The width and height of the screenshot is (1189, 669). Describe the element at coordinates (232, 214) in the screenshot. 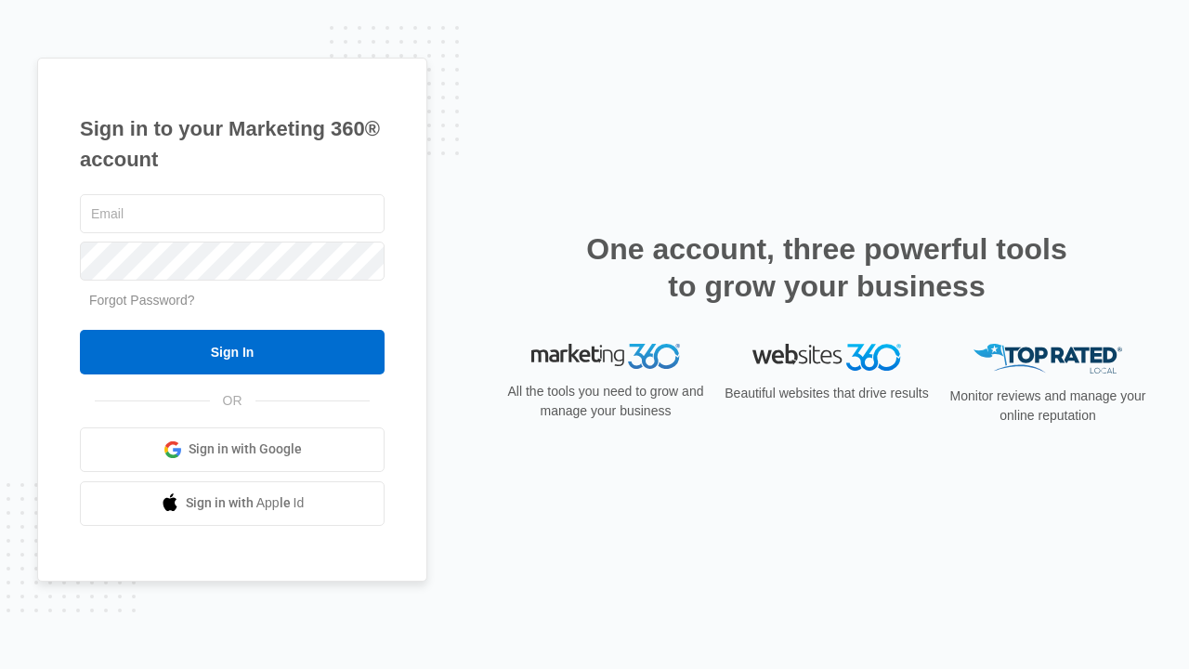

I see `input: Email` at that location.